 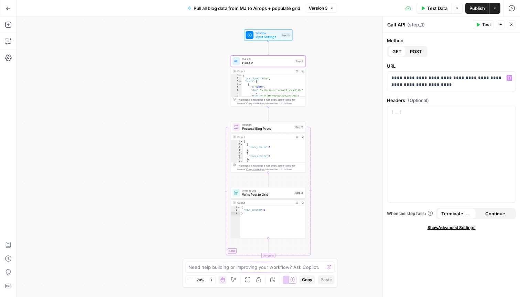 I want to click on span: Copy, so click(x=307, y=280).